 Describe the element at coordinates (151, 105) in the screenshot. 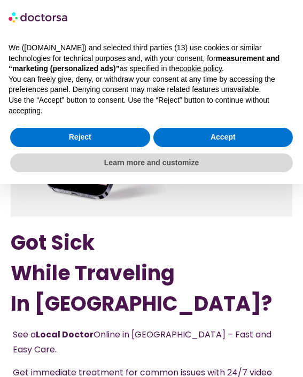

I see `p: Use the “Accept” button to consent. Use the “Reject” button to continue without accepting.` at that location.